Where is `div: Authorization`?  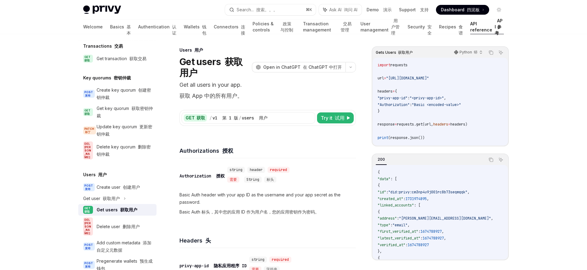
div: Authorization is located at coordinates (202, 176).